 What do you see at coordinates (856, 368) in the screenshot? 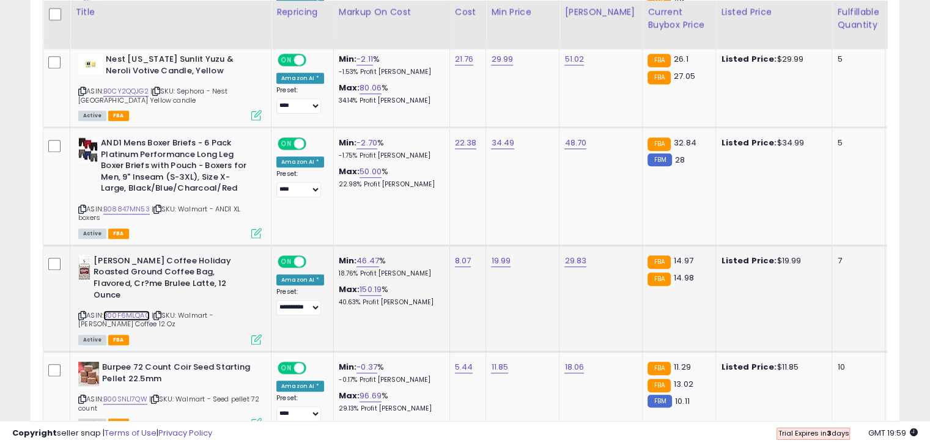
I see `div: 10` at bounding box center [856, 368].